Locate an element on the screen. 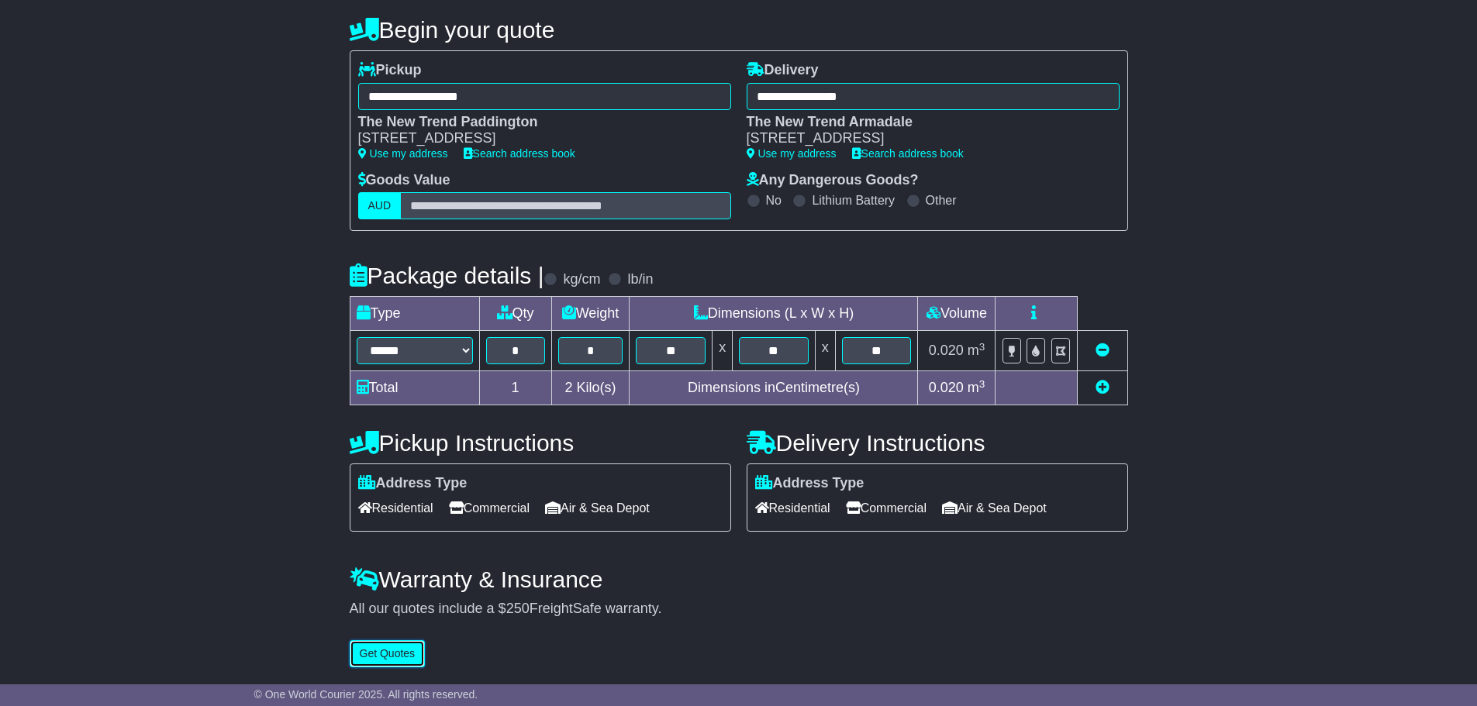 Image resolution: width=1477 pixels, height=706 pixels. td: Dimensions (L x W x H) is located at coordinates (774, 314).